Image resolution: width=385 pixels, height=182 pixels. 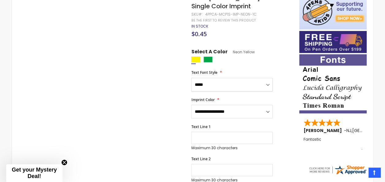 I want to click on img: font-personalization-examples, so click(x=333, y=84).